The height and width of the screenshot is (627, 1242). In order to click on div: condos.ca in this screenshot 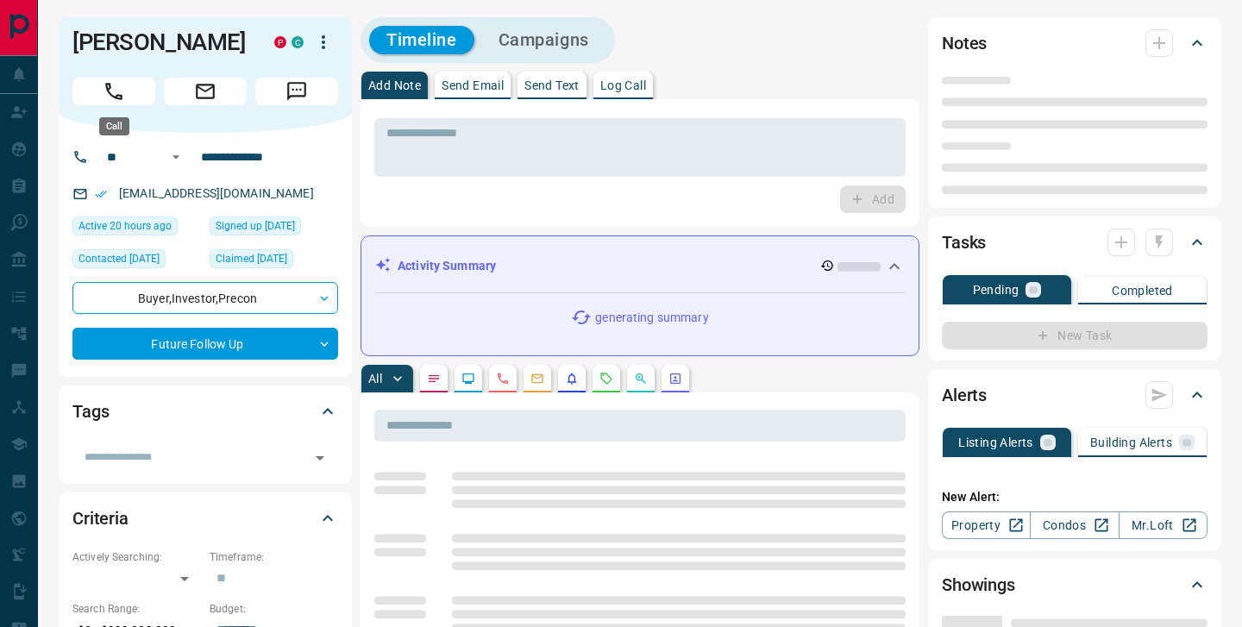, I will do `click(298, 42)`.